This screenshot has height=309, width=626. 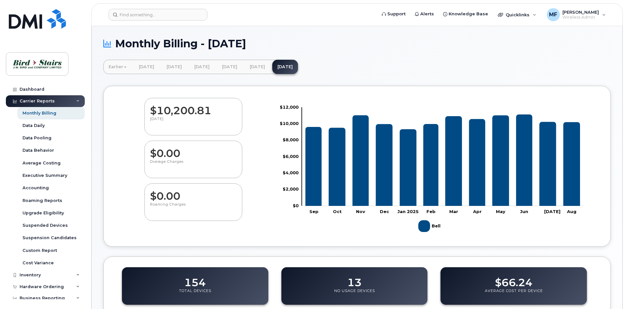 I want to click on tspan: Aug, so click(x=572, y=211).